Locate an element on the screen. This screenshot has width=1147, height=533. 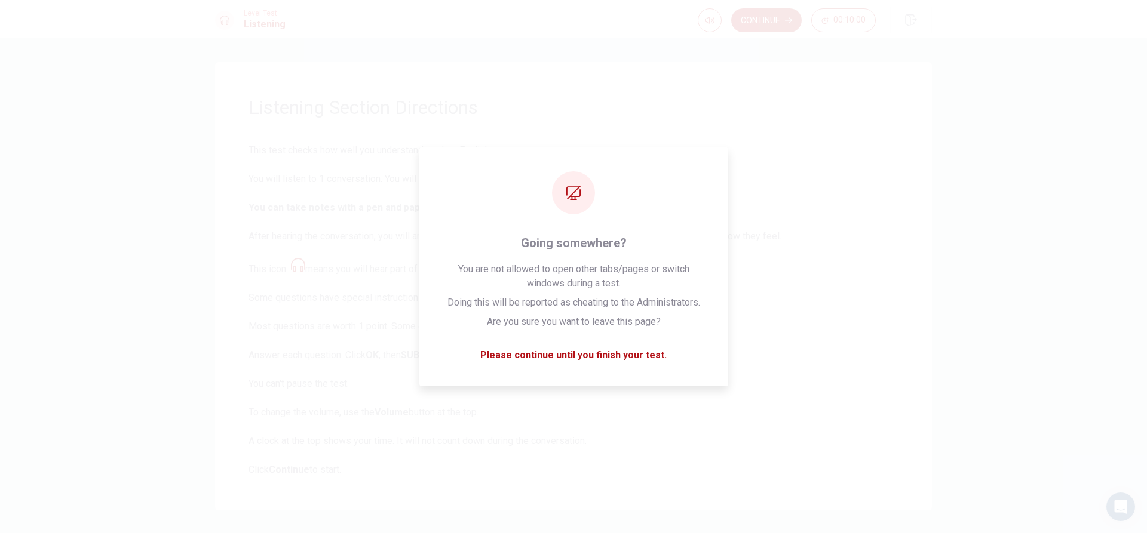
div: Open Intercom Messenger is located at coordinates (1121, 507).